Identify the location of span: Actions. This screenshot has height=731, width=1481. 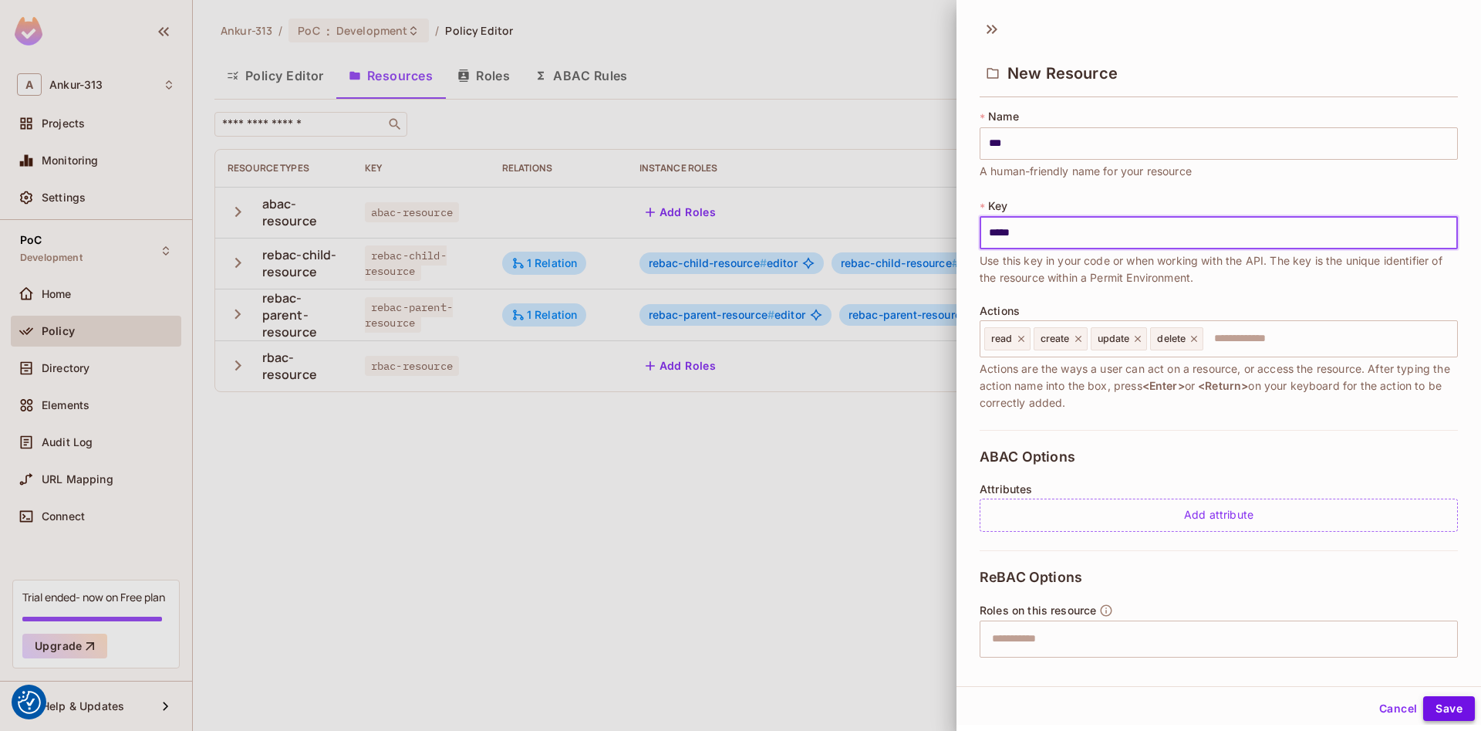
(1000, 311).